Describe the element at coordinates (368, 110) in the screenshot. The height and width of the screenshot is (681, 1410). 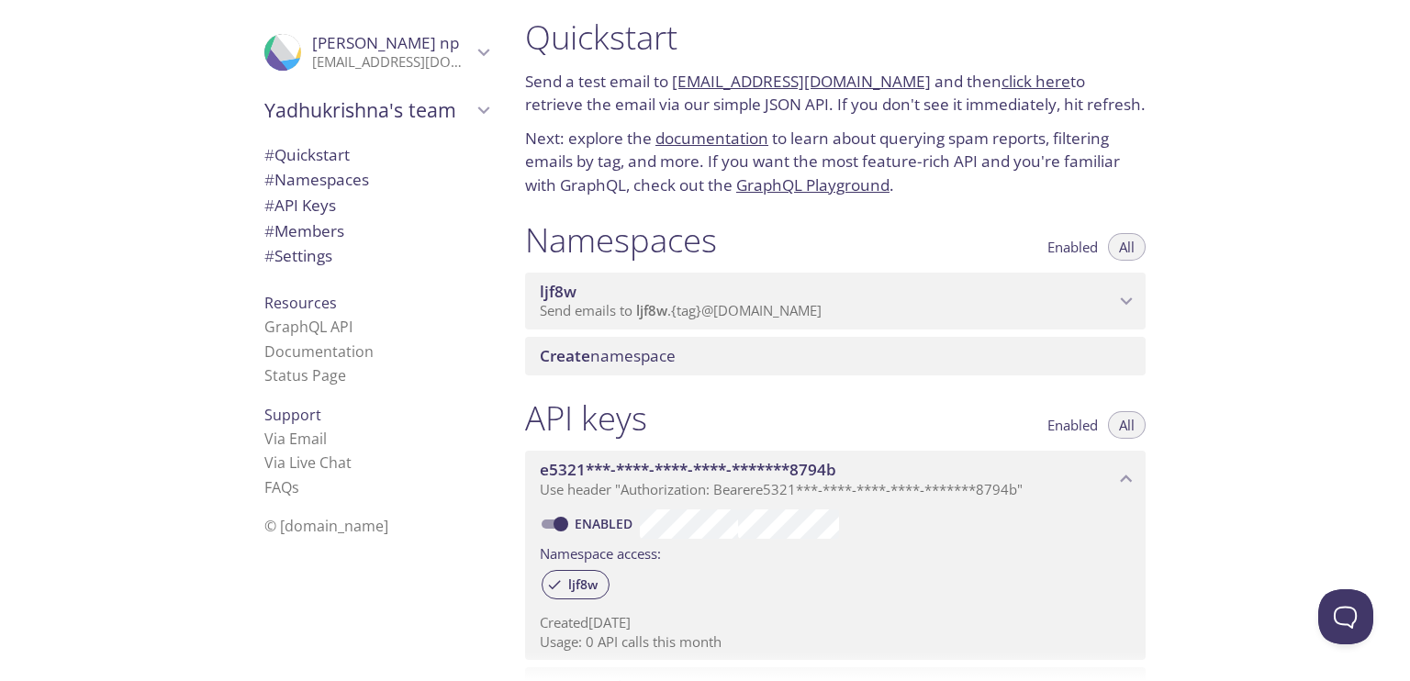
I see `span: Yadhukrishna's team` at that location.